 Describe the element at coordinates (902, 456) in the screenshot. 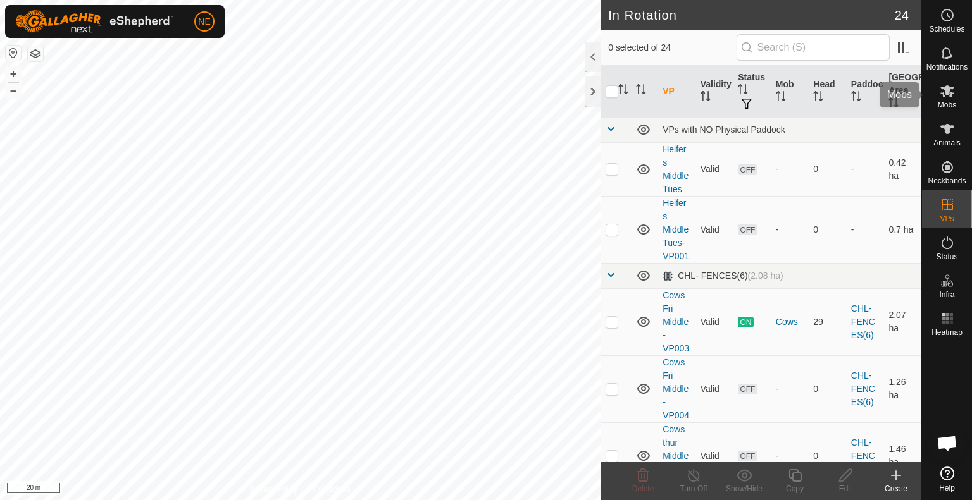

I see `td: 1.46 ha` at that location.